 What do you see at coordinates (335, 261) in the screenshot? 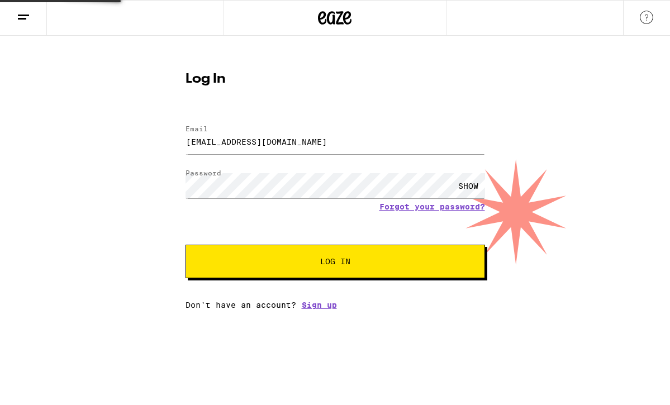
I see `button: Log In` at bounding box center [335, 261].